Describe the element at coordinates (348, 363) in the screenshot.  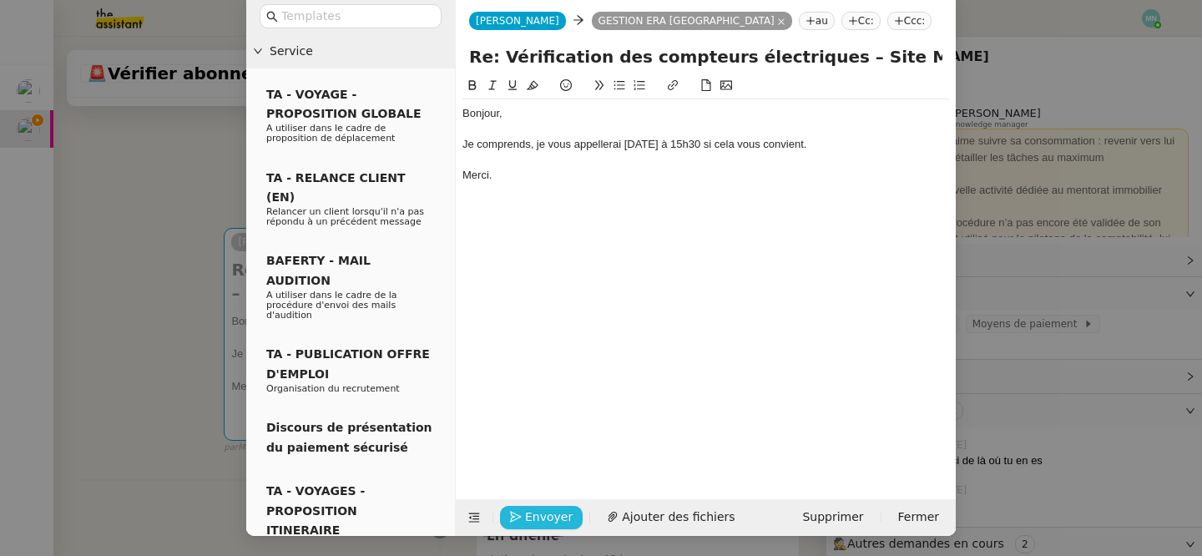
I see `span: TA - PUBLICATION OFFRE D'EMPLOI` at that location.